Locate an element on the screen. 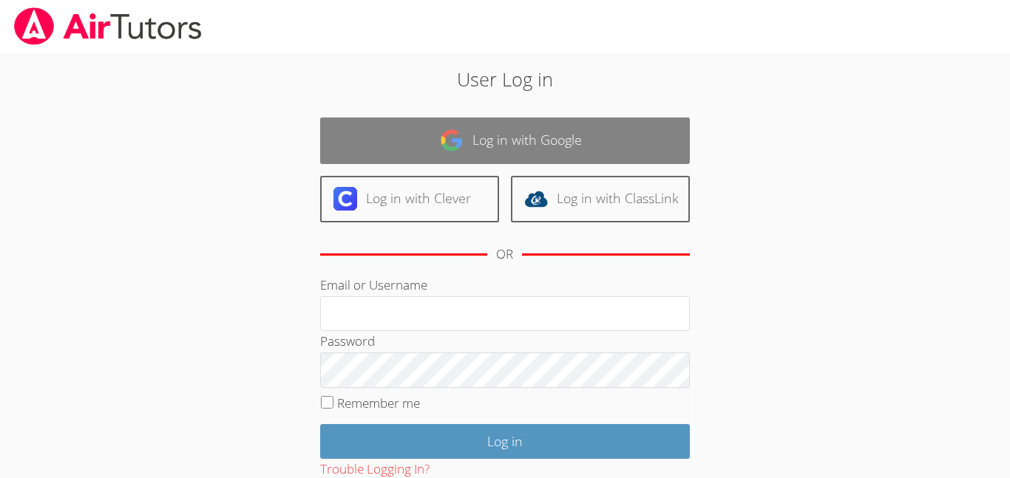  label: Email or Username is located at coordinates (373, 285).